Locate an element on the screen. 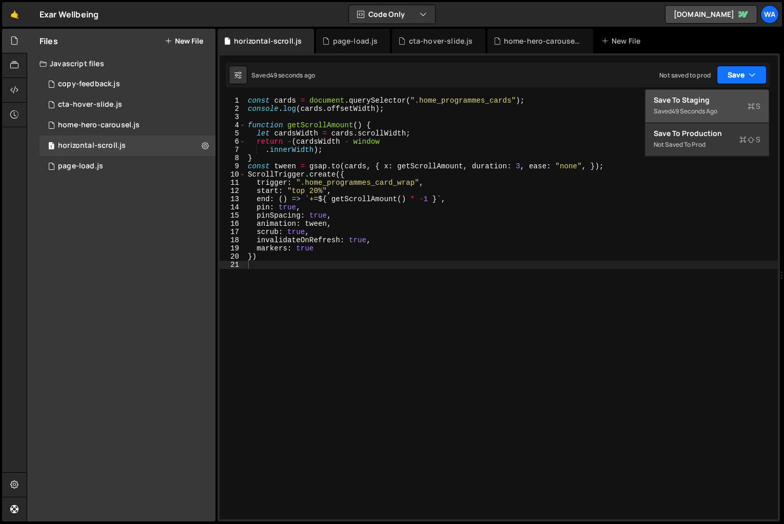  div: 16122/43585.js is located at coordinates (127, 125).